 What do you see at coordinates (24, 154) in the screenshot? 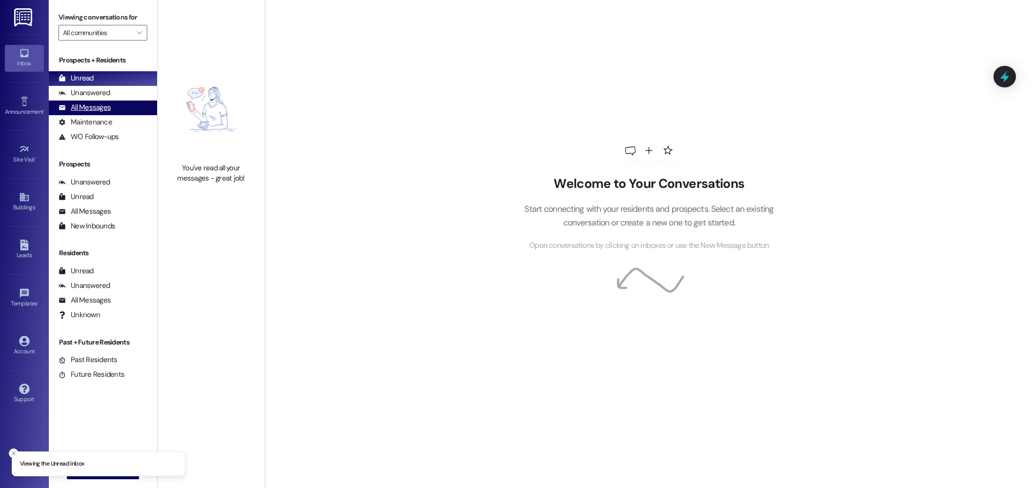
I see `a: Site Visit •` at bounding box center [24, 154].